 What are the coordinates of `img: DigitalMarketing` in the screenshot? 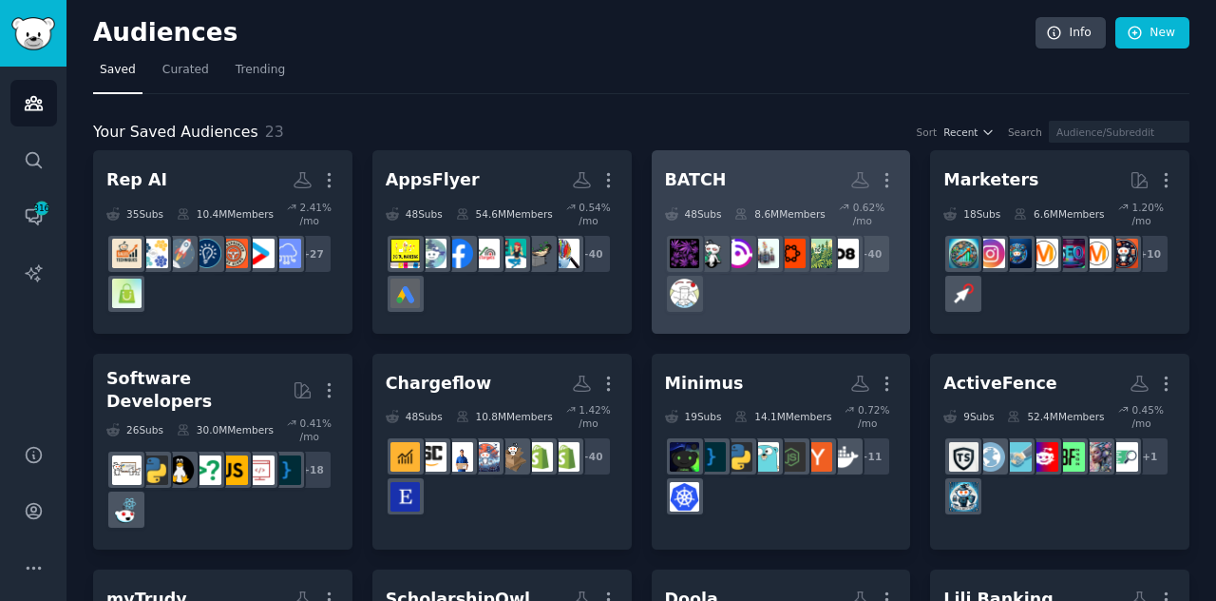 It's located at (1043, 253).